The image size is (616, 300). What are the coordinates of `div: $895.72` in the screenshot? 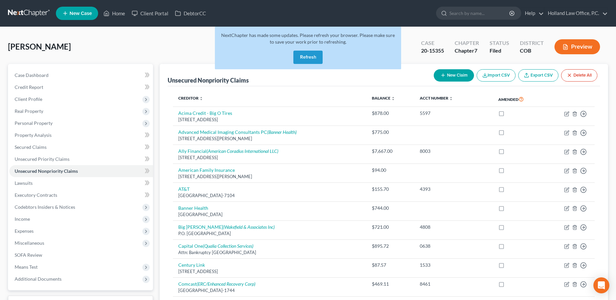 It's located at (391, 246).